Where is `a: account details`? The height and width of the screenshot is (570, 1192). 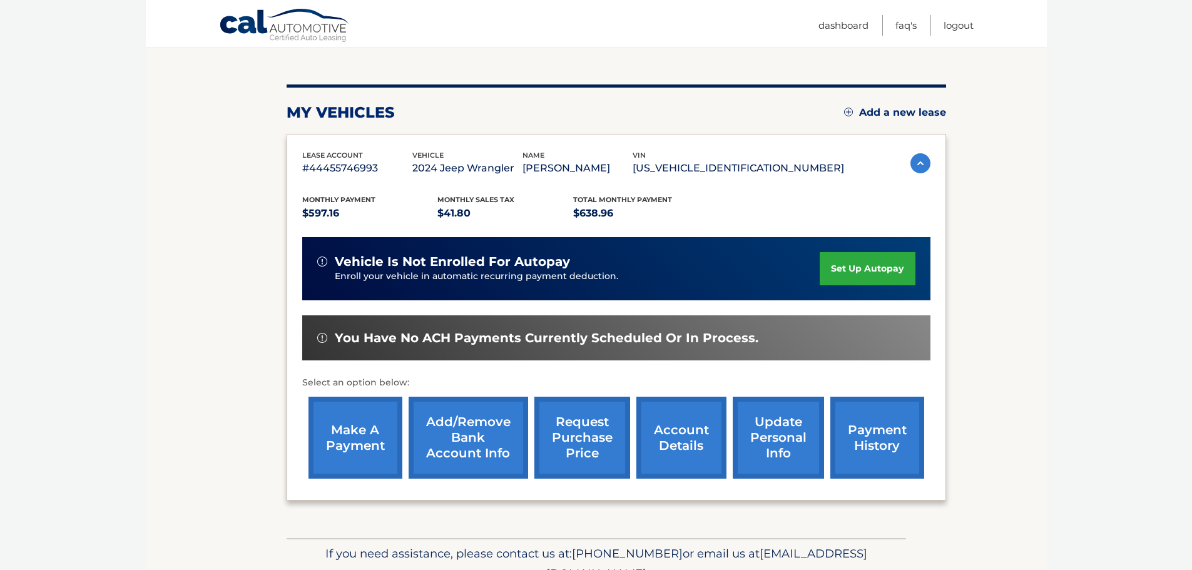
a: account details is located at coordinates (681, 437).